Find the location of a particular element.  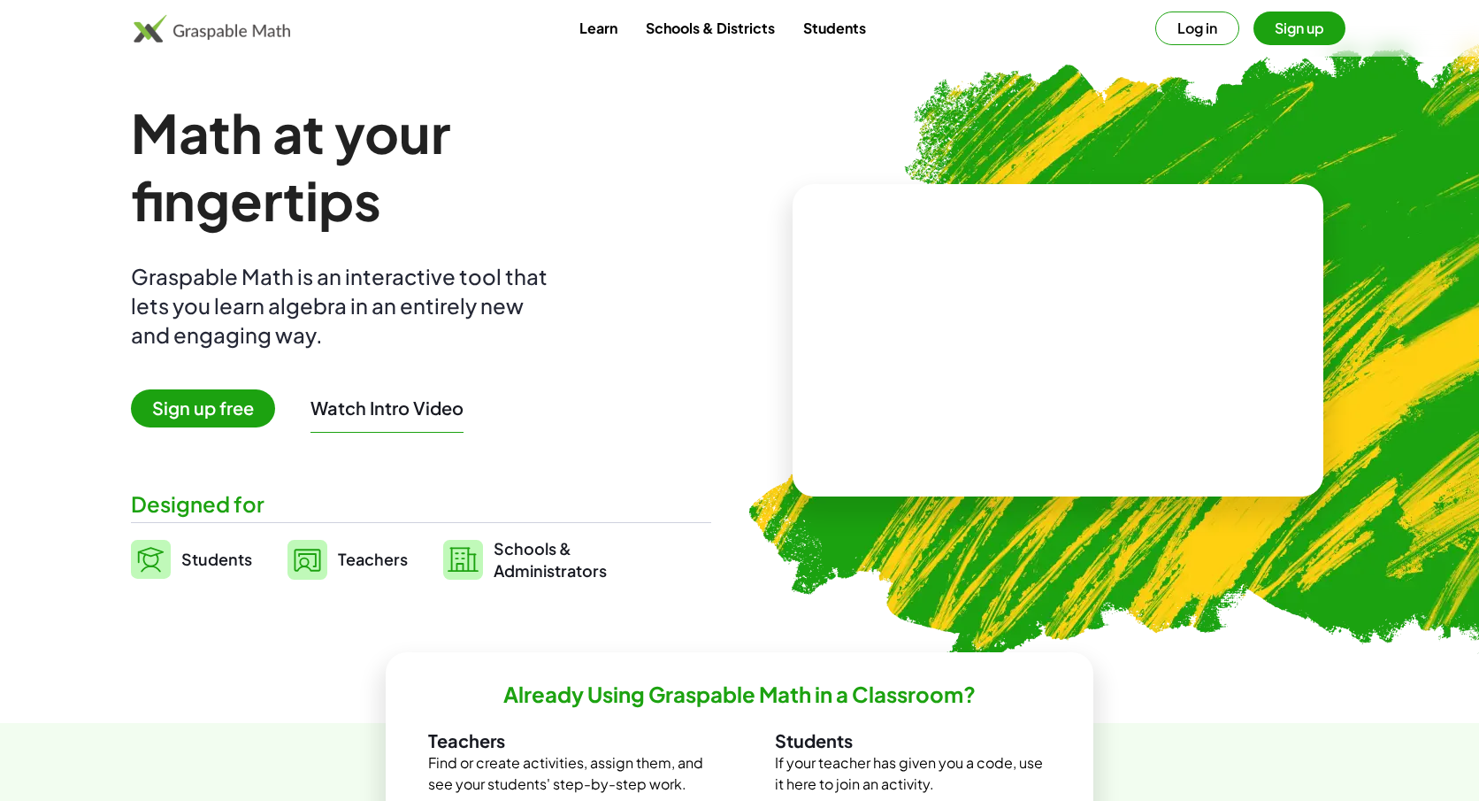

div: Graspable Math is an interactive tool that lets you learn algebra in an entirely new and engaging... is located at coordinates (343, 305).